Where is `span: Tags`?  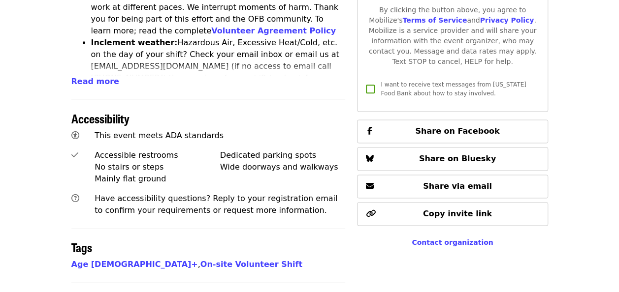 span: Tags is located at coordinates (82, 247).